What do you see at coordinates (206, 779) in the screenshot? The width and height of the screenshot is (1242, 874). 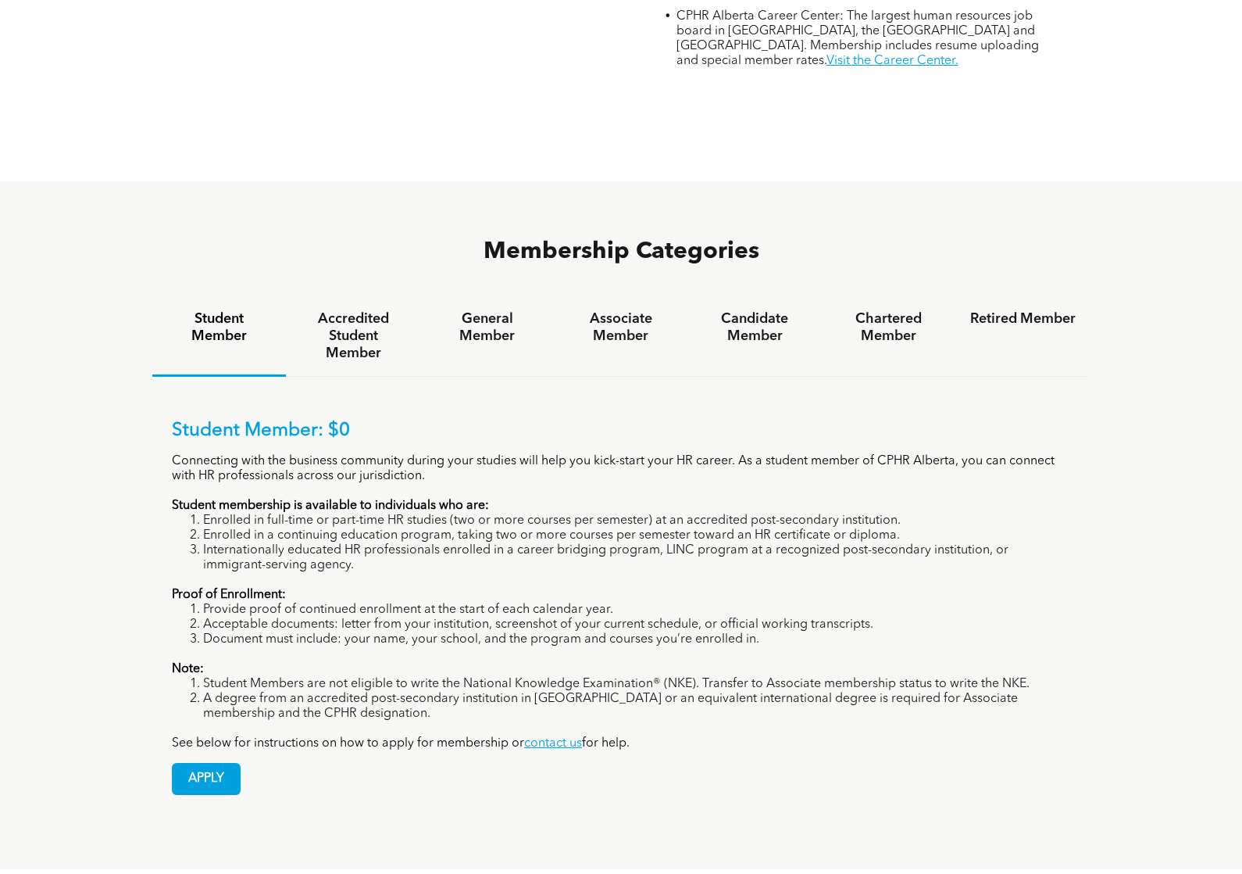 I see `span: APPLY` at bounding box center [206, 779].